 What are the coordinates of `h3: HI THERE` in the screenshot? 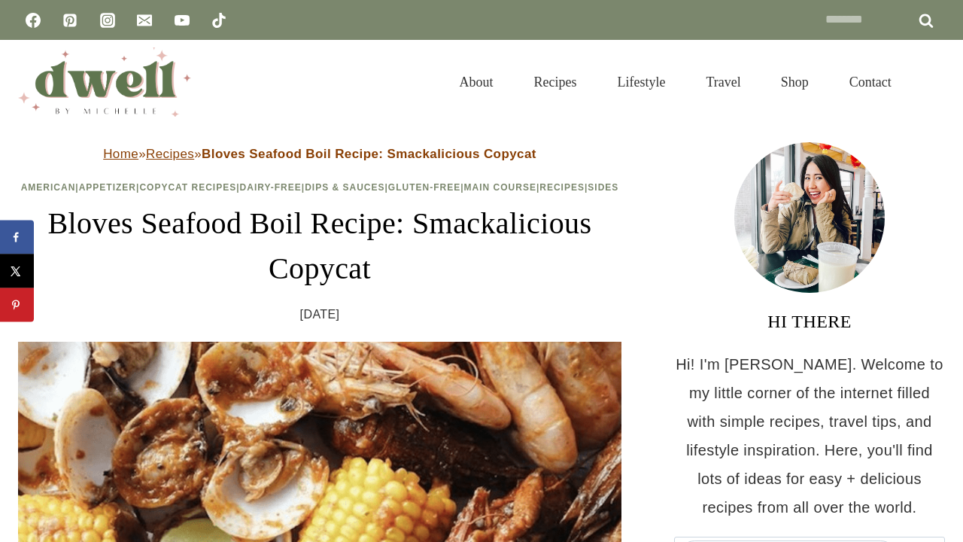 It's located at (809, 321).